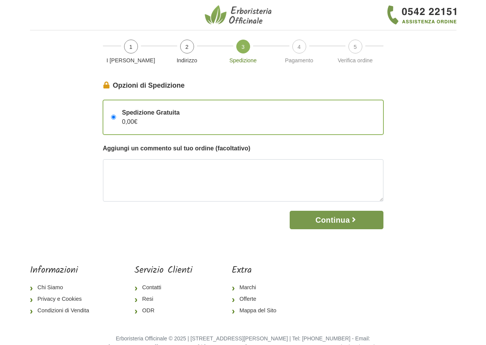 The height and width of the screenshot is (345, 486). What do you see at coordinates (243, 46) in the screenshot?
I see `span: 3` at bounding box center [243, 46].